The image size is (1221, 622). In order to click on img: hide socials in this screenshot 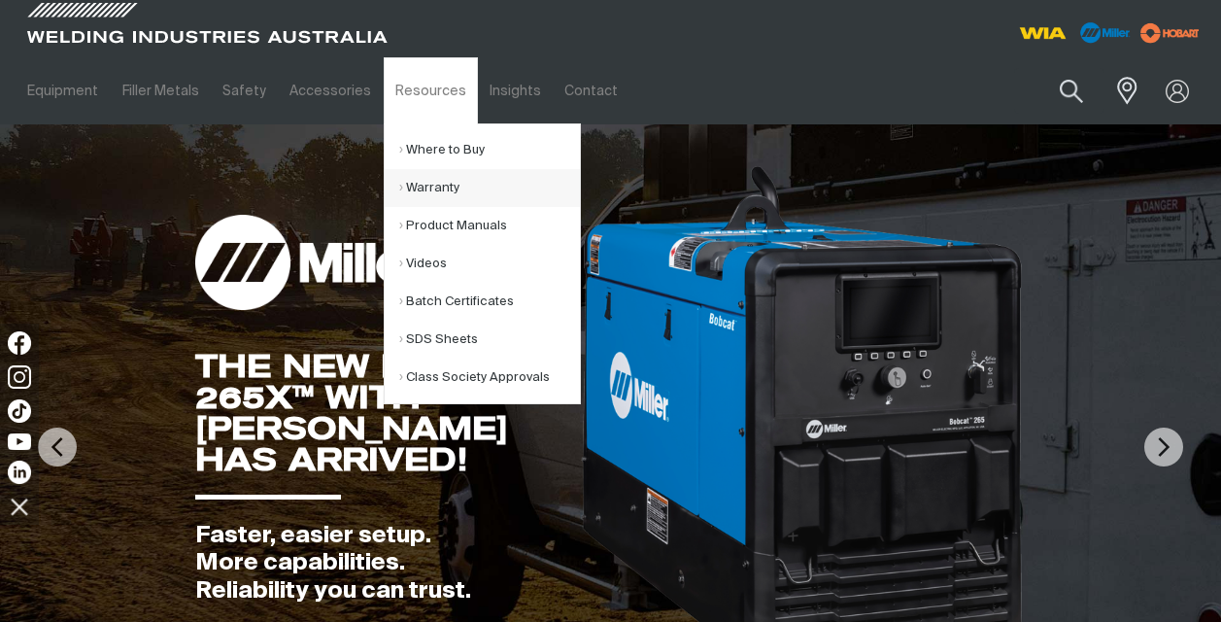, I will do `click(19, 506)`.